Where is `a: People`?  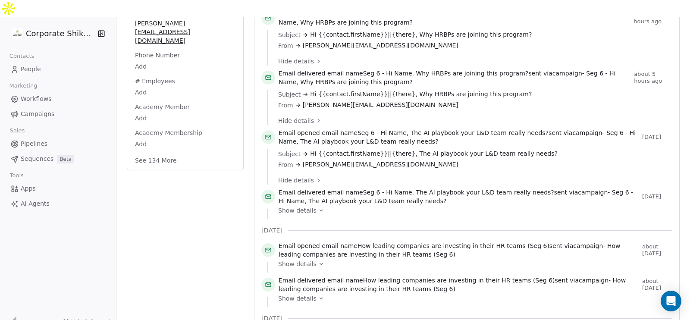 a: People is located at coordinates (58, 69).